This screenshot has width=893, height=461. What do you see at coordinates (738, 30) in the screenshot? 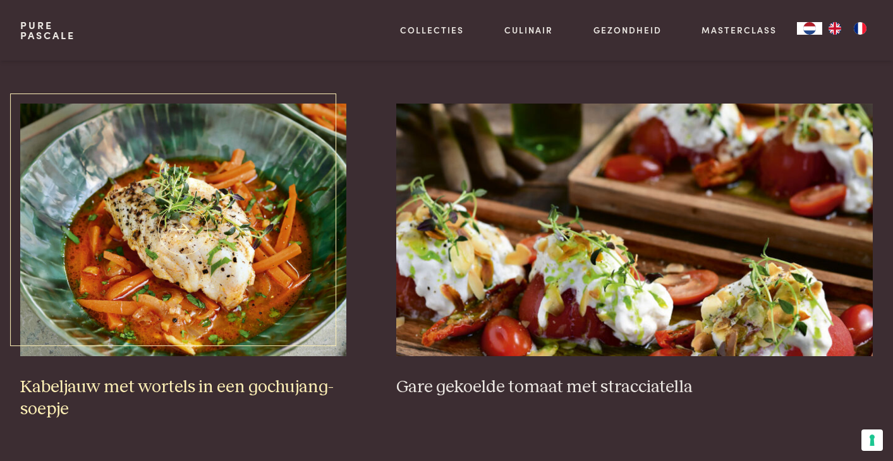
I see `a: Masterclass` at bounding box center [738, 30].